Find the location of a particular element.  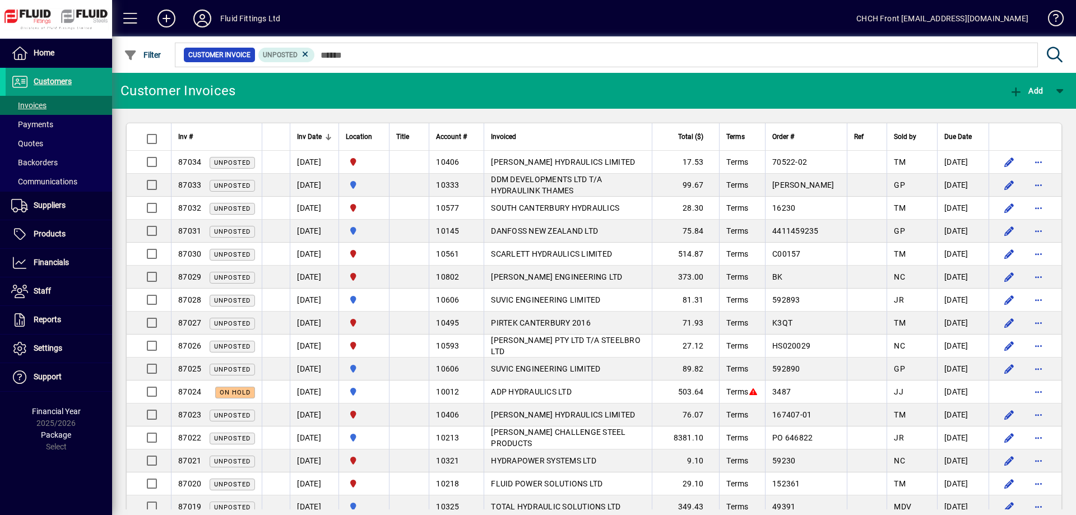

span: 592893 is located at coordinates (786, 300).